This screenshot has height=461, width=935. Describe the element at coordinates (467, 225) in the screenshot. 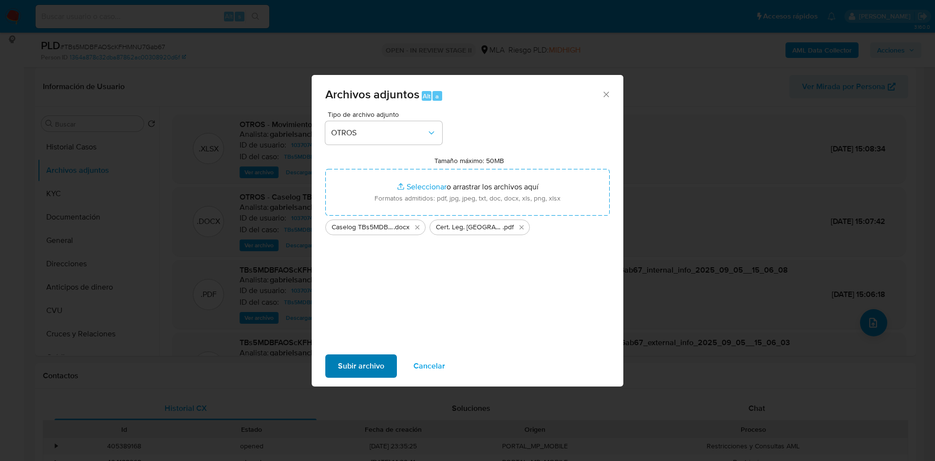

I see `ul: Archivos seleccionados` at that location.